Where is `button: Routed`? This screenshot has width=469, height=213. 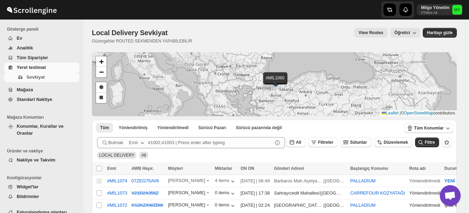
button: Routed is located at coordinates (133, 128).